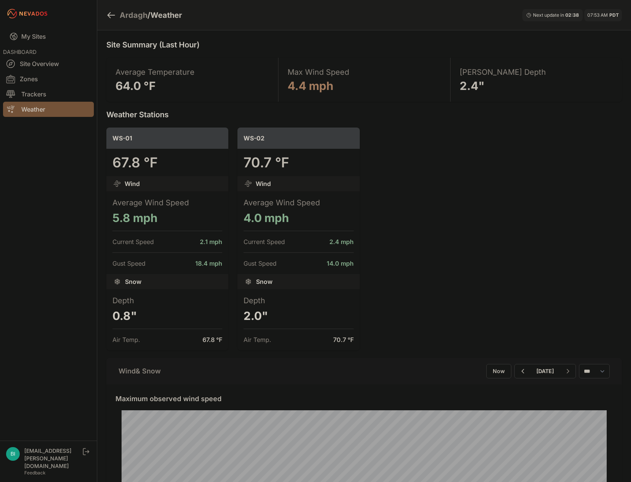 This screenshot has width=631, height=482. Describe the element at coordinates (298, 316) in the screenshot. I see `dd: 2.0"` at that location.